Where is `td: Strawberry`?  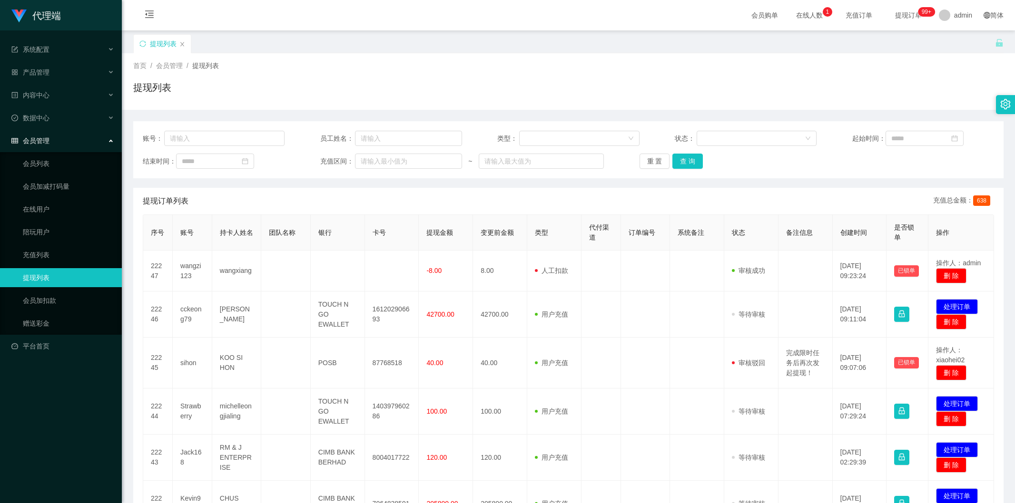
td: Strawberry is located at coordinates (192, 412).